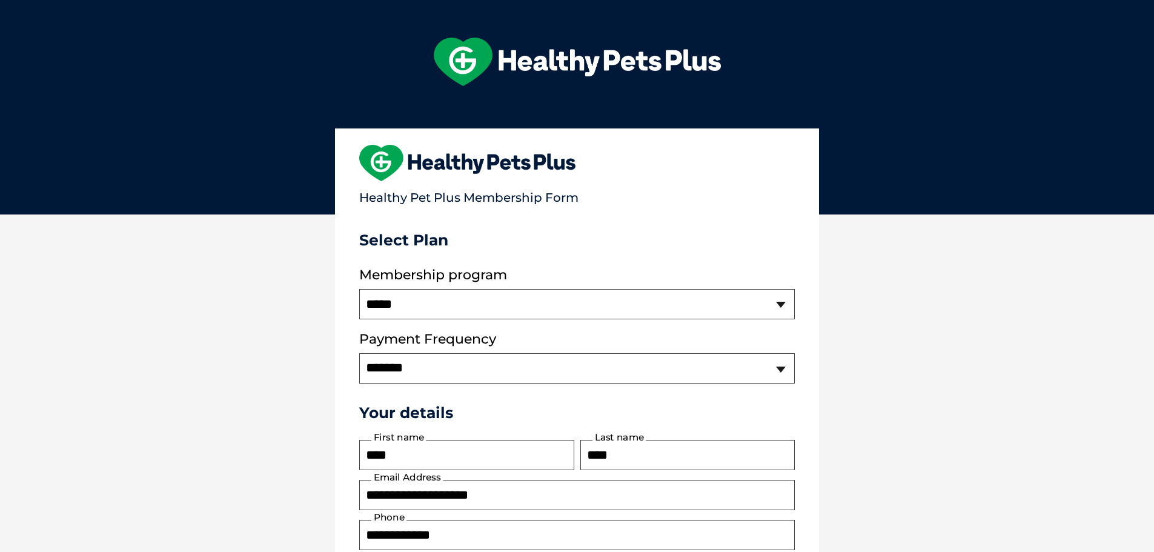 This screenshot has width=1154, height=552. I want to click on label: Payment Frequency, so click(428, 339).